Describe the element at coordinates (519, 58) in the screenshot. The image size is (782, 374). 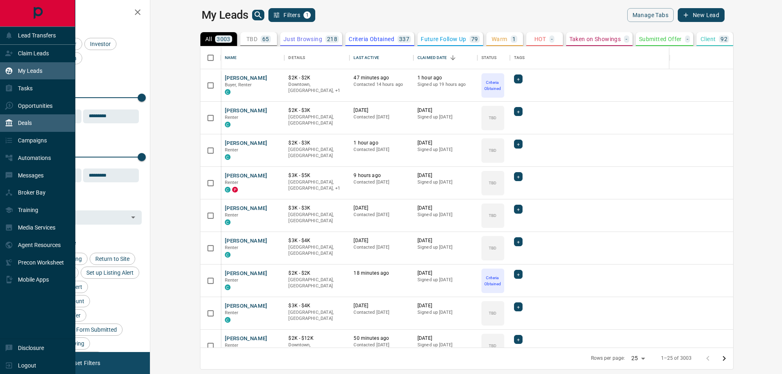
I see `div: Tags` at that location.